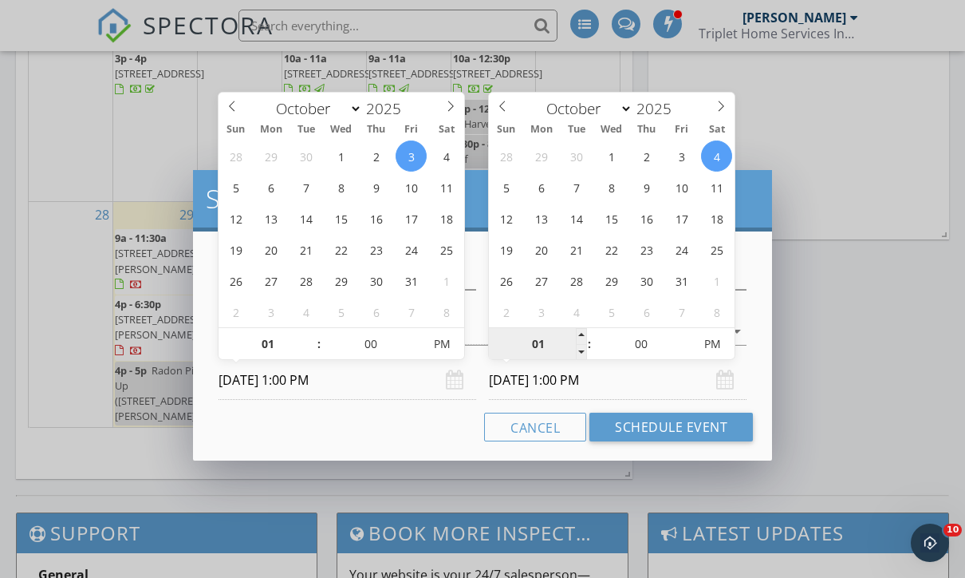  I want to click on span: October 23, 2025, so click(376, 249).